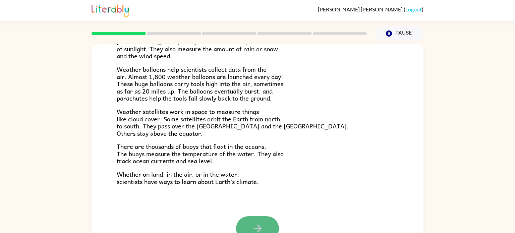 Image resolution: width=515 pixels, height=233 pixels. Describe the element at coordinates (200, 154) in the screenshot. I see `span: There are thousands of buoys that float in the oceans. The buoys measure the temperature of the w...` at that location.